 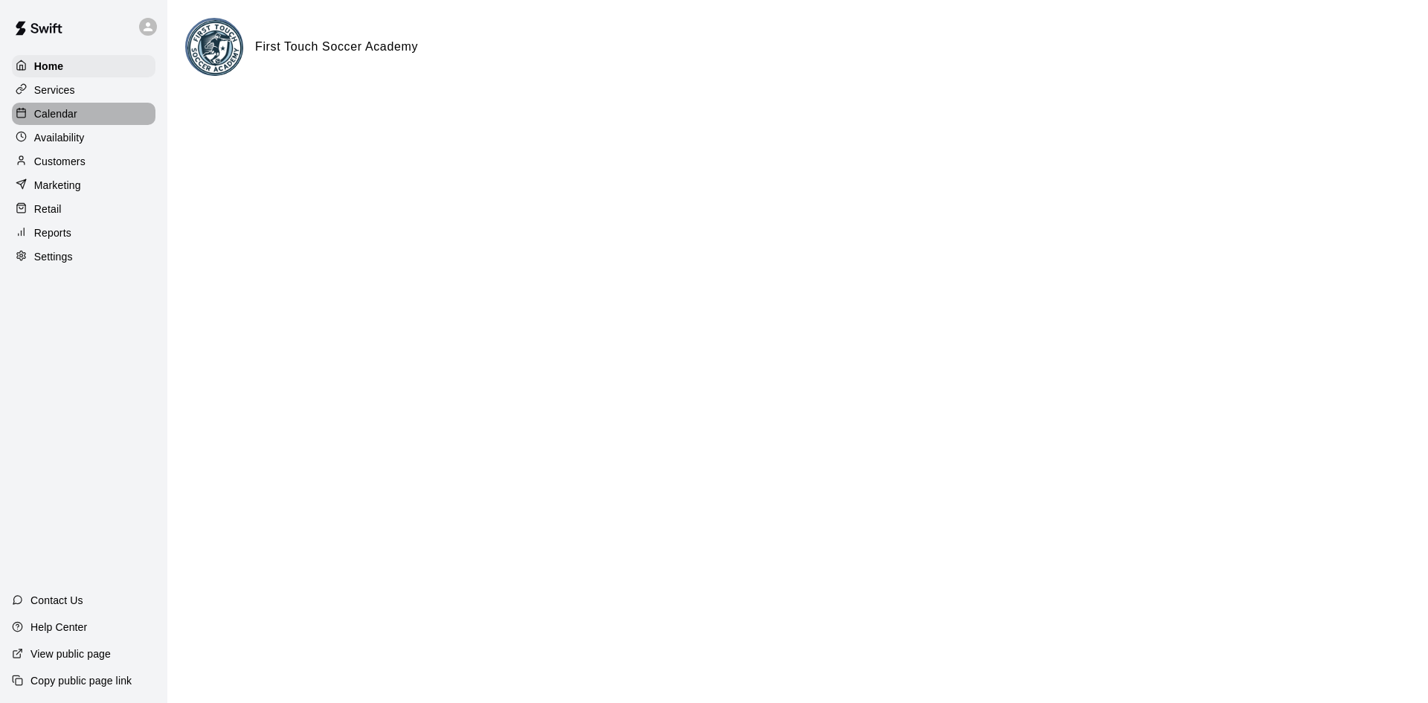 I want to click on div: Calendar, so click(x=83, y=114).